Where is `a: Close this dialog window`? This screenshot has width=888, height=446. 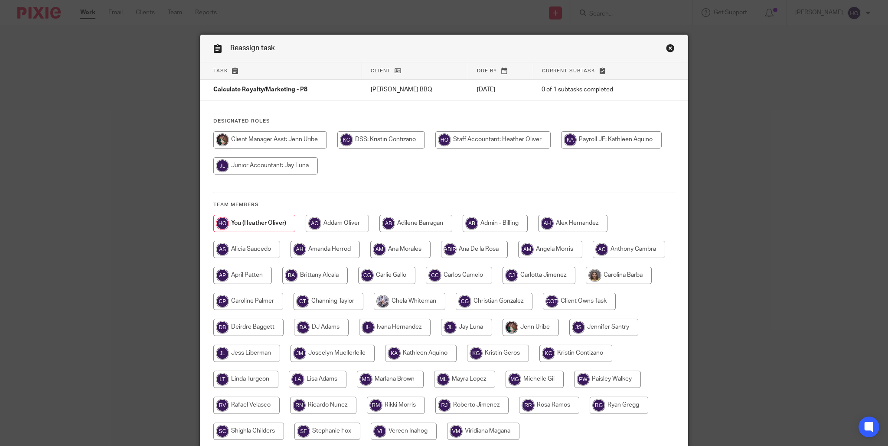 a: Close this dialog window is located at coordinates (670, 49).